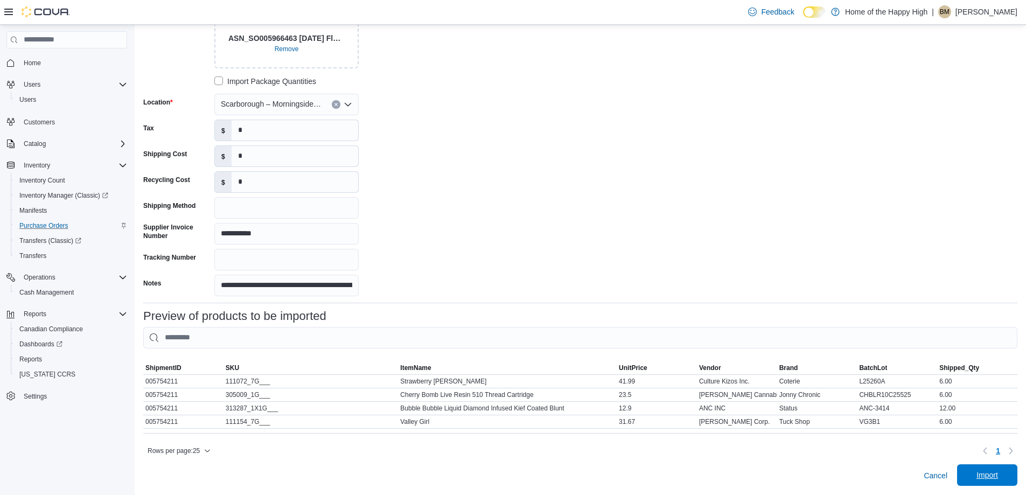 This screenshot has height=495, width=1026. I want to click on a: Purchase Orders, so click(44, 226).